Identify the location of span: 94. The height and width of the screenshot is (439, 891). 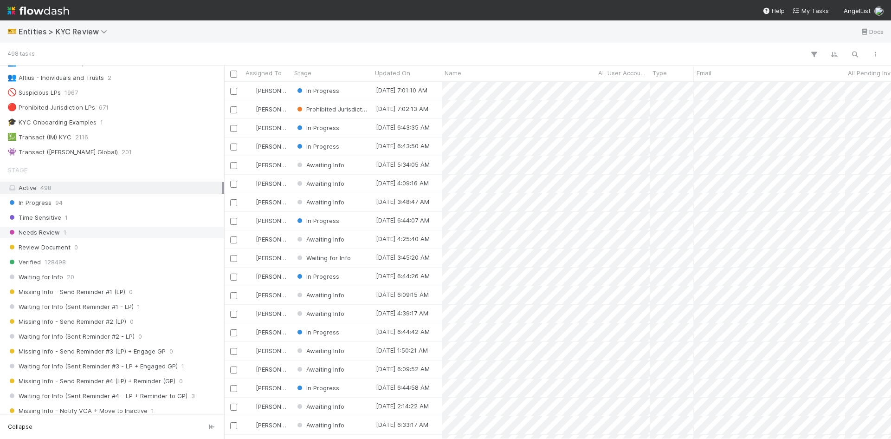
(59, 202).